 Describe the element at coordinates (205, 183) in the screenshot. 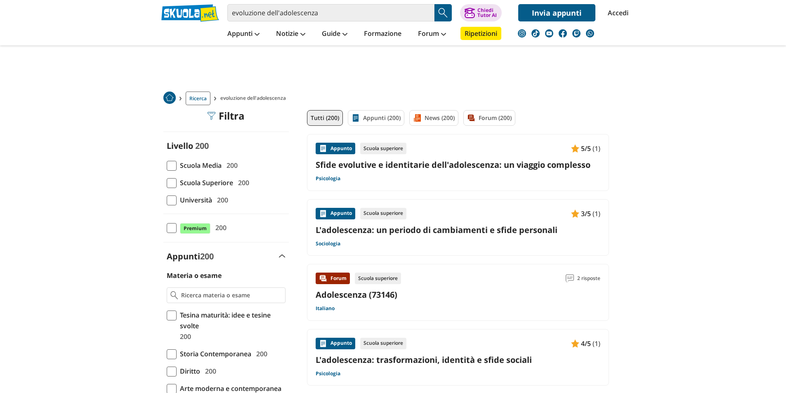

I see `span: Scuola Superiore` at that location.